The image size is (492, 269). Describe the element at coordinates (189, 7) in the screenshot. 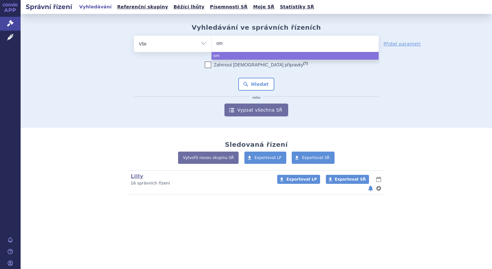

I see `a: Běžící lhůty` at that location.